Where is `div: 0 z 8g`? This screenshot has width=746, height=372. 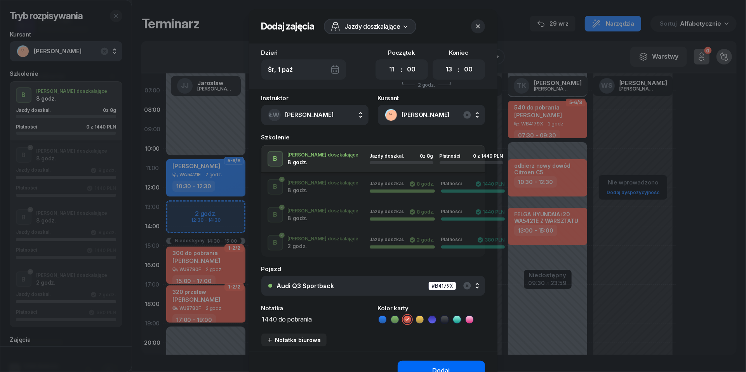 div: 0 z 8g is located at coordinates (427, 156).